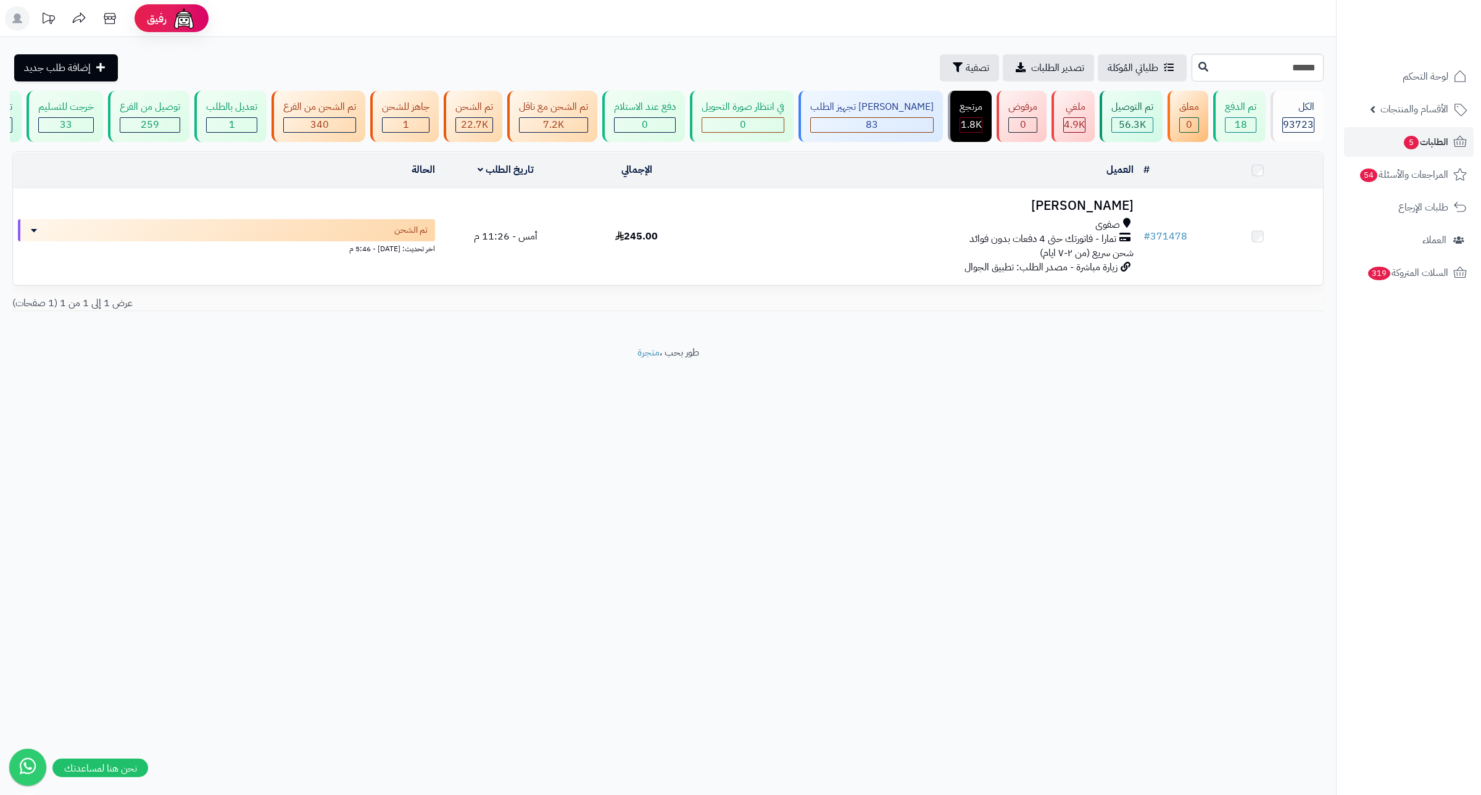 This screenshot has height=795, width=1481. Describe the element at coordinates (977, 68) in the screenshot. I see `span: تصفية` at that location.